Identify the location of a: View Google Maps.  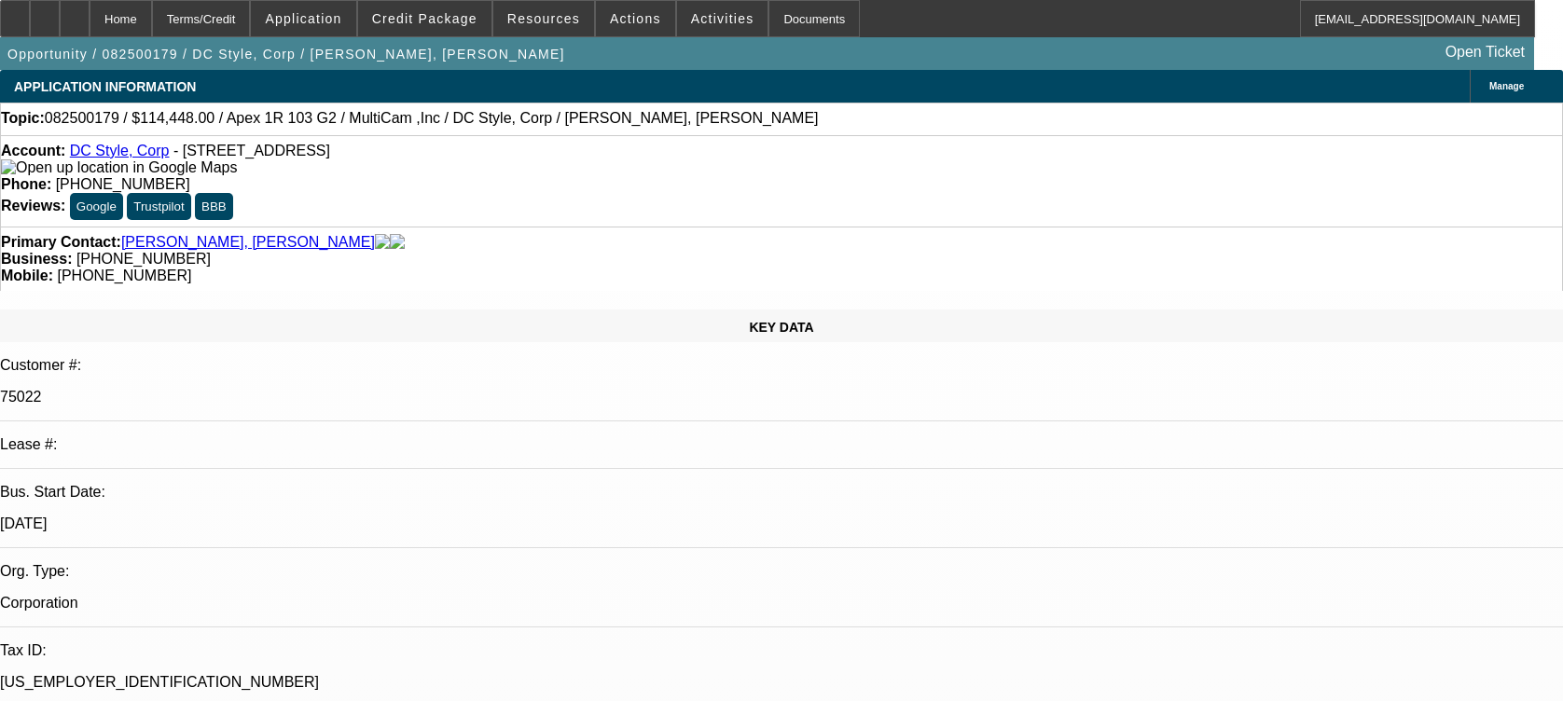
(118, 167).